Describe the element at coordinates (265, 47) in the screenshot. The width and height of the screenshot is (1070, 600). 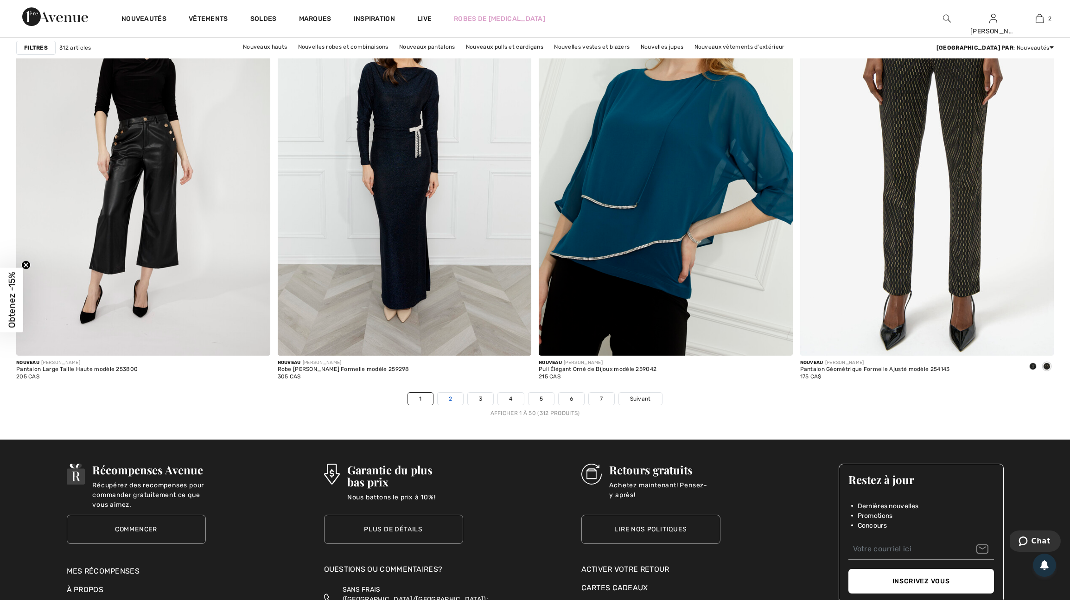
I see `a: Nouveaux hauts` at that location.